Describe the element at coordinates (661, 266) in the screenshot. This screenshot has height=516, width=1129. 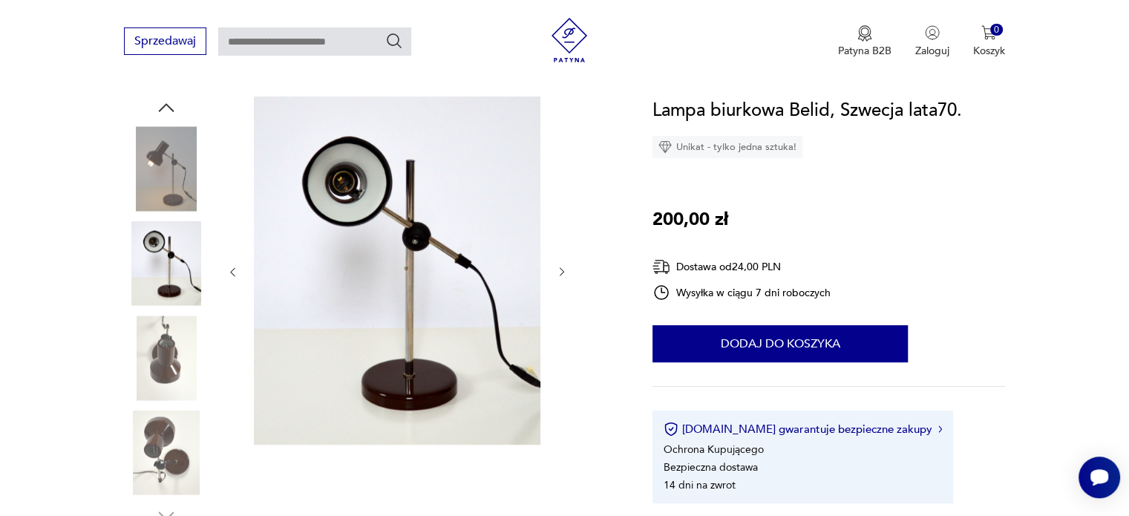
I see `img: Ikona dostawy` at that location.